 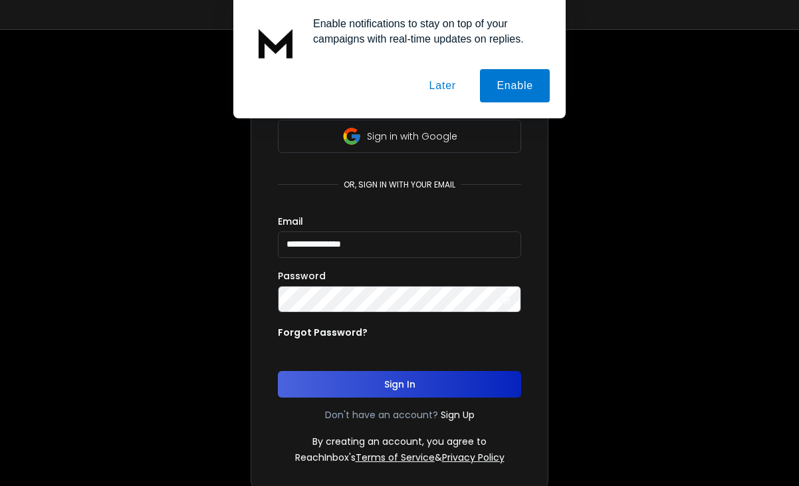 I want to click on p: Sign in with Google, so click(x=412, y=136).